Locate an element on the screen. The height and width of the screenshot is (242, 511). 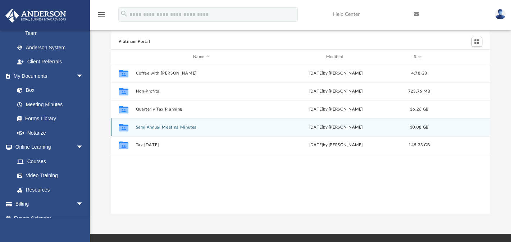
span: 10.08 GB is located at coordinates (419, 127).